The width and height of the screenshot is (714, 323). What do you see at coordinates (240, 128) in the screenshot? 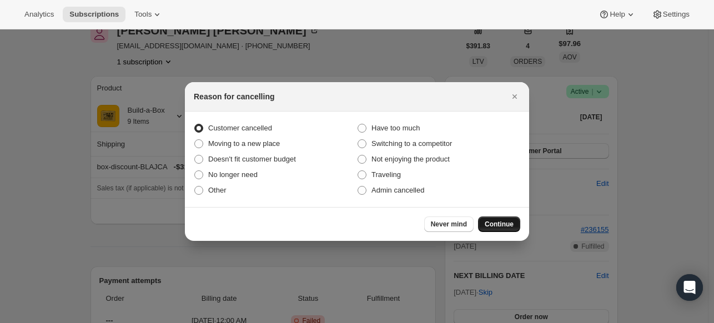
I see `span: Customer cancelled` at bounding box center [240, 128].